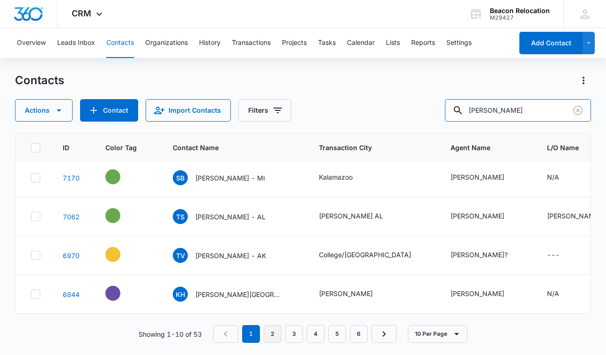 The height and width of the screenshot is (355, 606). I want to click on a: Navigate to contact details page for Tyler Vandever - AK, so click(71, 256).